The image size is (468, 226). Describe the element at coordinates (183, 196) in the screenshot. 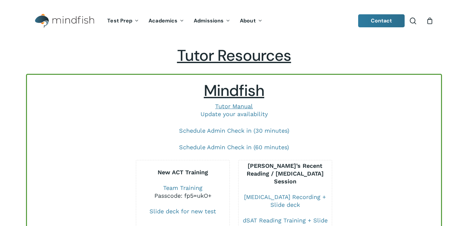

I see `div: Passcode: fp5=ukO+` at that location.